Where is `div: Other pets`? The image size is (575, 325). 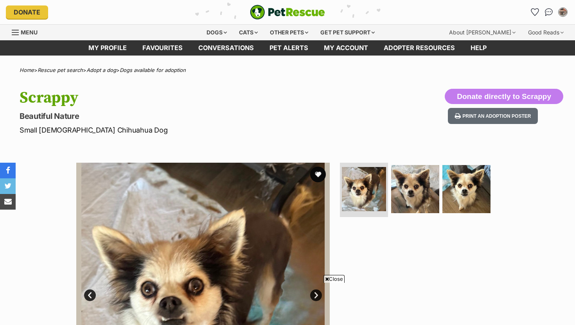
div: Other pets is located at coordinates (289, 32).